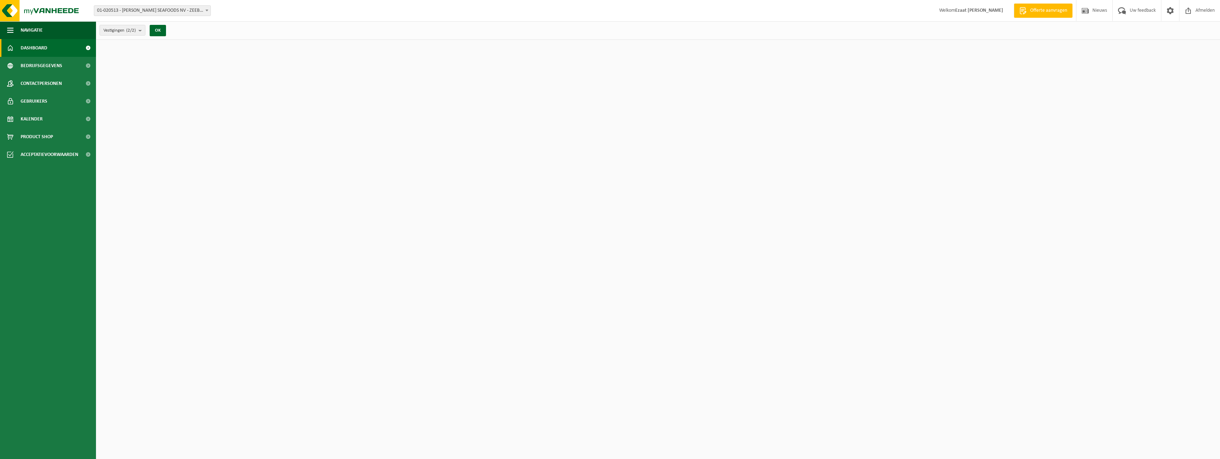 This screenshot has width=1220, height=459. I want to click on a: Offerte aanvragen, so click(1043, 11).